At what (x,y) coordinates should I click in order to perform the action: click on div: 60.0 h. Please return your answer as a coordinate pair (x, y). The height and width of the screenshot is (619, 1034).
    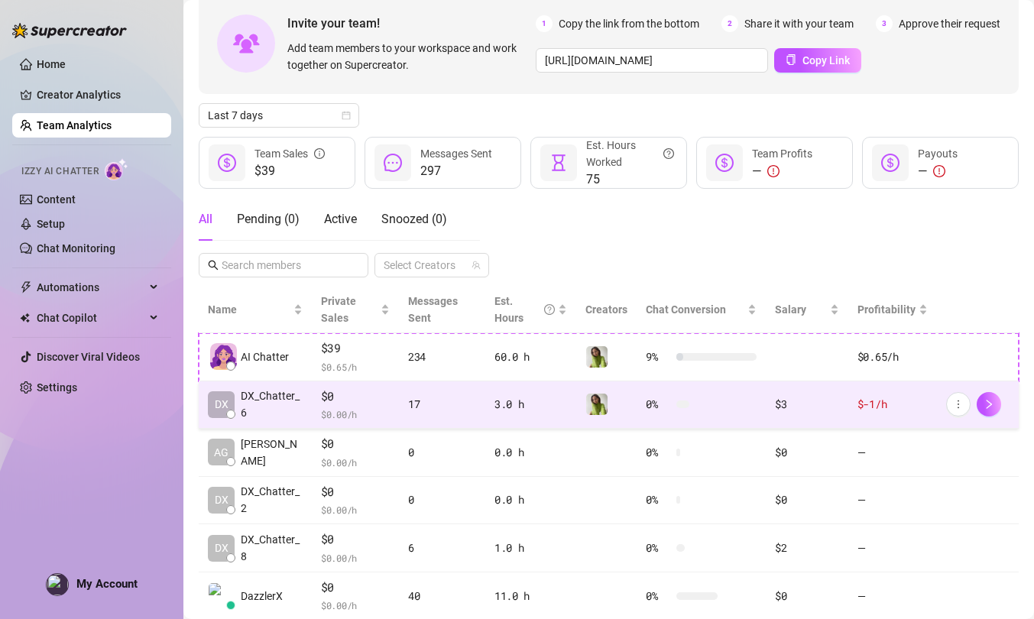
    Looking at the image, I should click on (531, 357).